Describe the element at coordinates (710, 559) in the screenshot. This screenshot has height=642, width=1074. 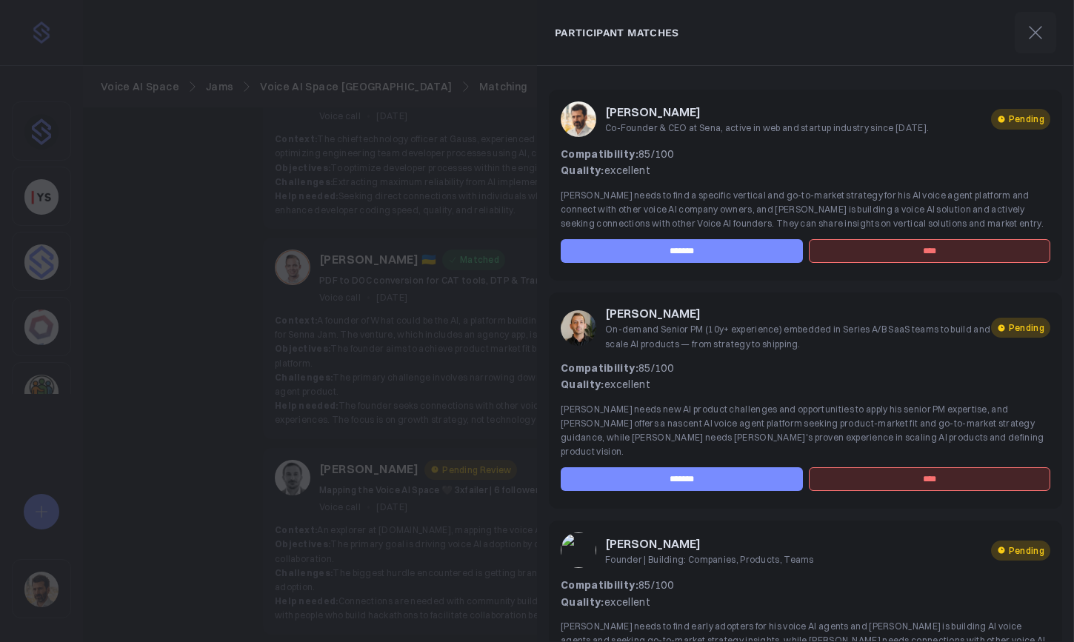
I see `p: Founder | Building: Companies, Products, Teams` at that location.